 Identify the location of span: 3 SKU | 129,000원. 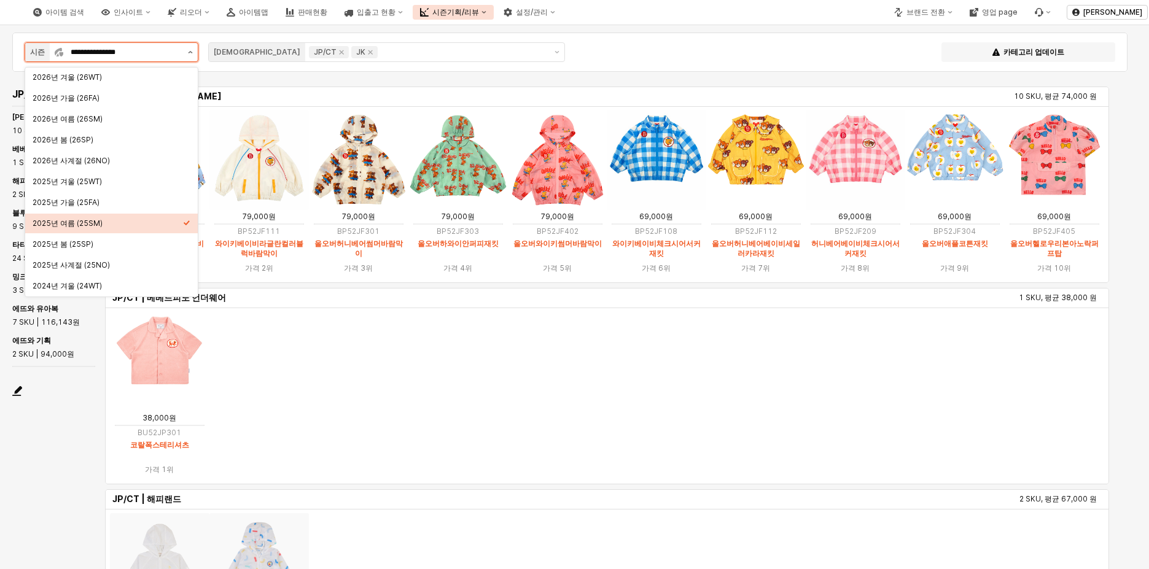
(45, 290).